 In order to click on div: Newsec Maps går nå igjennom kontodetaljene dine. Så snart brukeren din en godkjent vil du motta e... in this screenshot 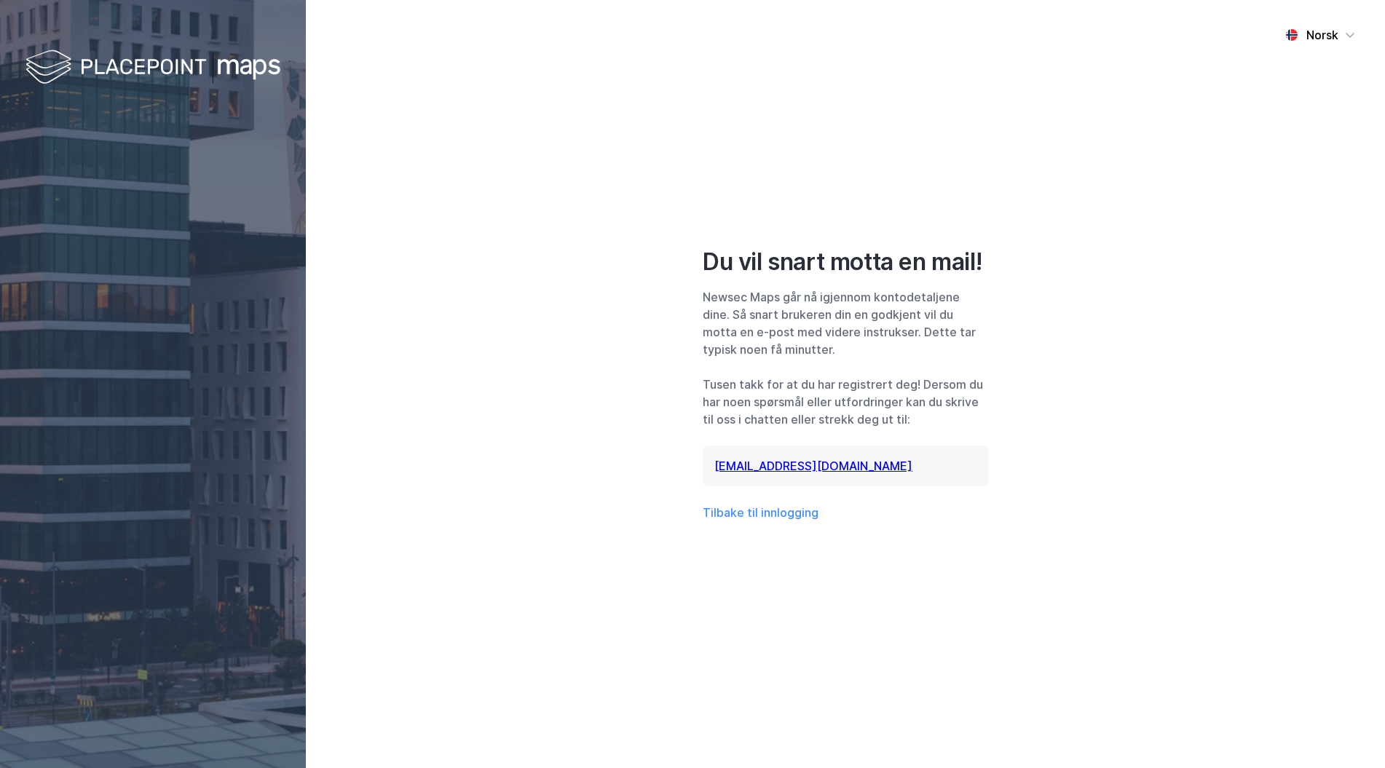, I will do `click(845, 323)`.